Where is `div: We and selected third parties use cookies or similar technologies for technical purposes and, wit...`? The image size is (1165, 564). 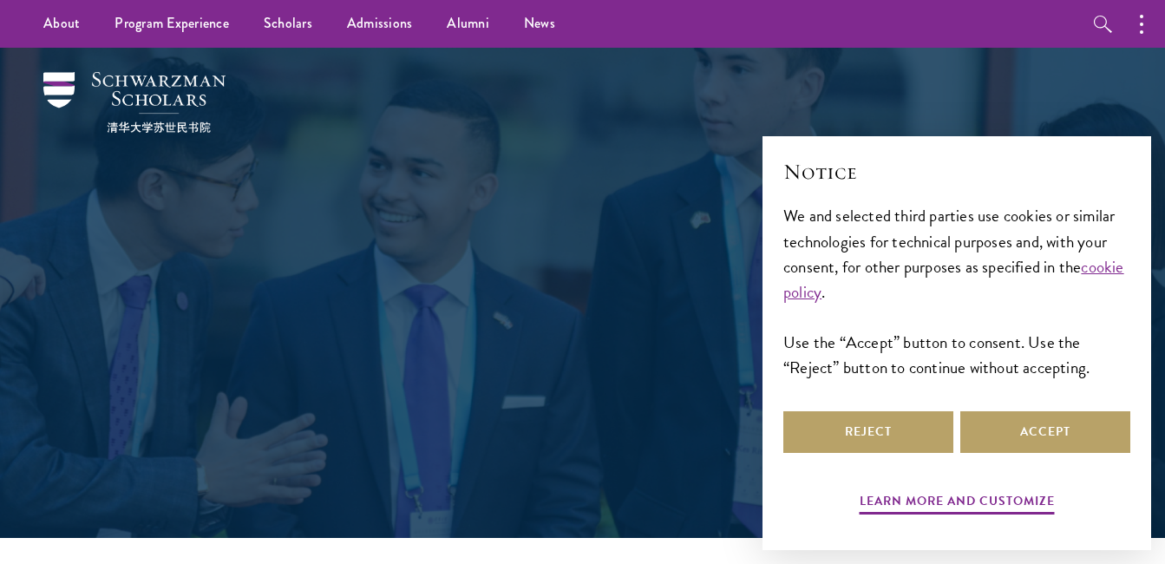 div: We and selected third parties use cookies or similar technologies for technical purposes and, wit... is located at coordinates (957, 291).